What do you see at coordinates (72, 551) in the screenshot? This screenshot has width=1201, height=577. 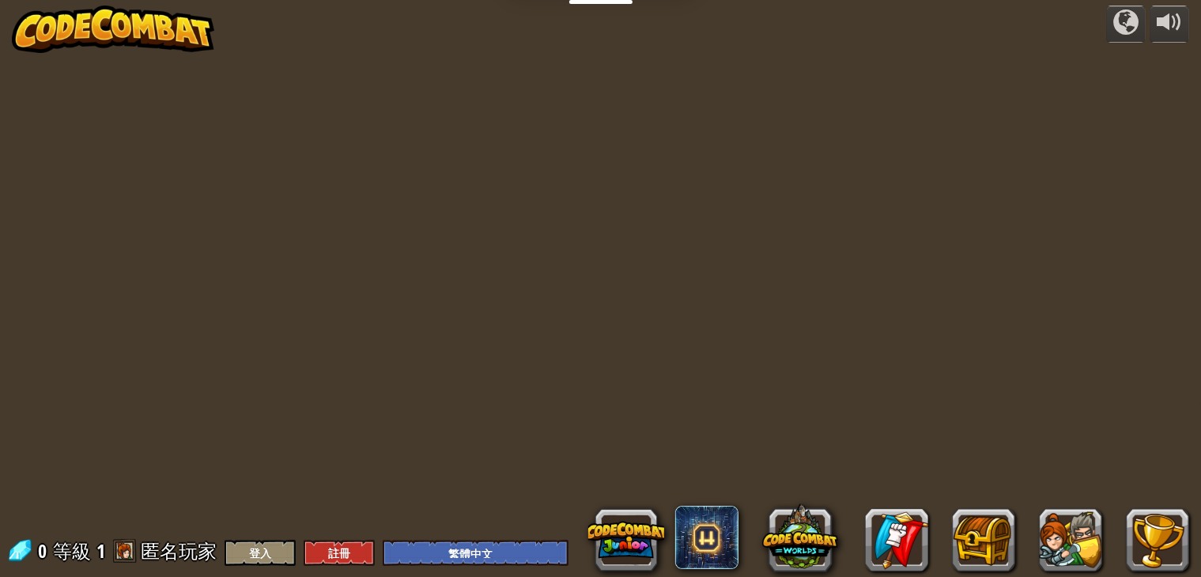 I see `span: 等級` at bounding box center [72, 551].